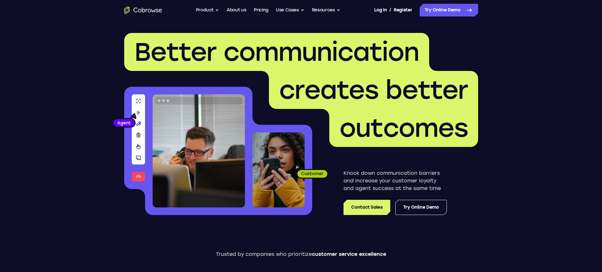  I want to click on button: Product, so click(208, 10).